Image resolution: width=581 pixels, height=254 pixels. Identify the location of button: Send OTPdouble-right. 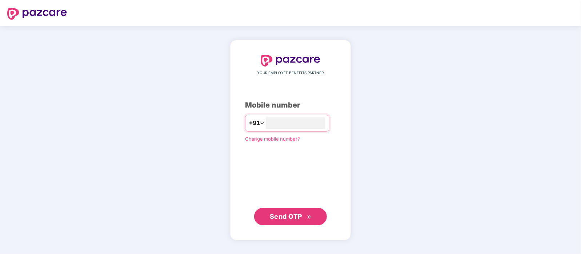
(290, 217).